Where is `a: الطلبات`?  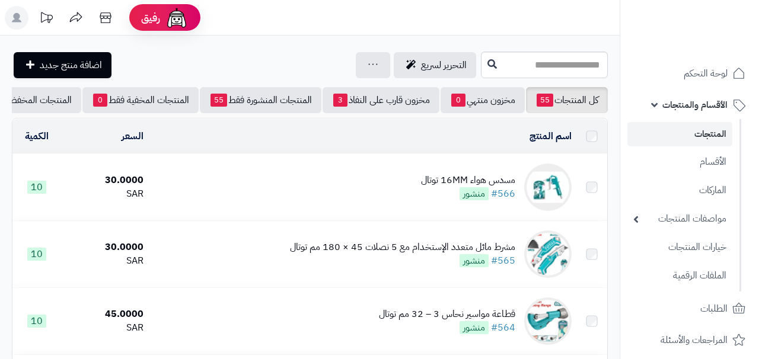
a: الطلبات is located at coordinates (689, 309).